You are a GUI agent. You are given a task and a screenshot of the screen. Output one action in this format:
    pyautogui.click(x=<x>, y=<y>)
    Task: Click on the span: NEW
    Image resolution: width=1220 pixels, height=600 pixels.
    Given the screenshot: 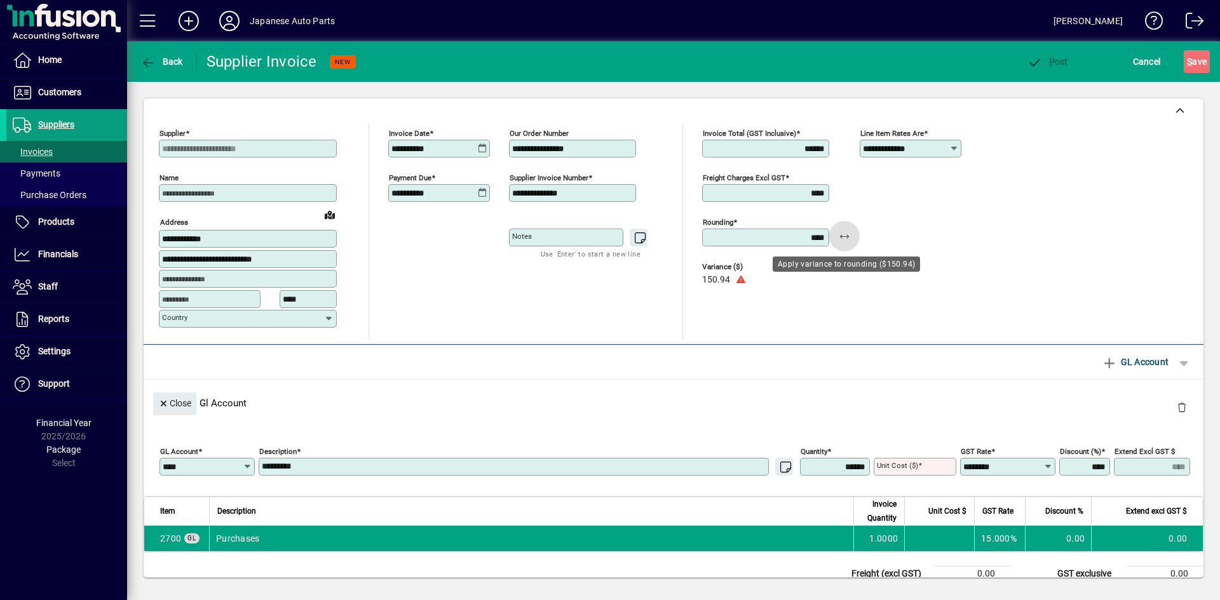 What is the action you would take?
    pyautogui.click(x=342, y=62)
    